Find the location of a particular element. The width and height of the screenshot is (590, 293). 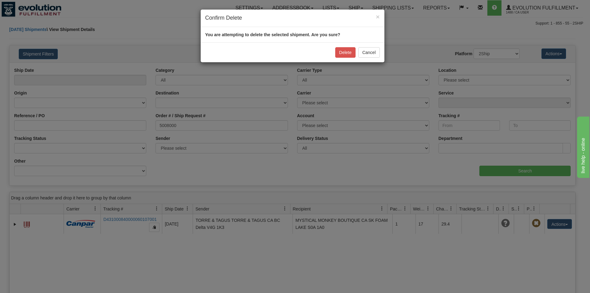

button: Delete is located at coordinates (345, 53).